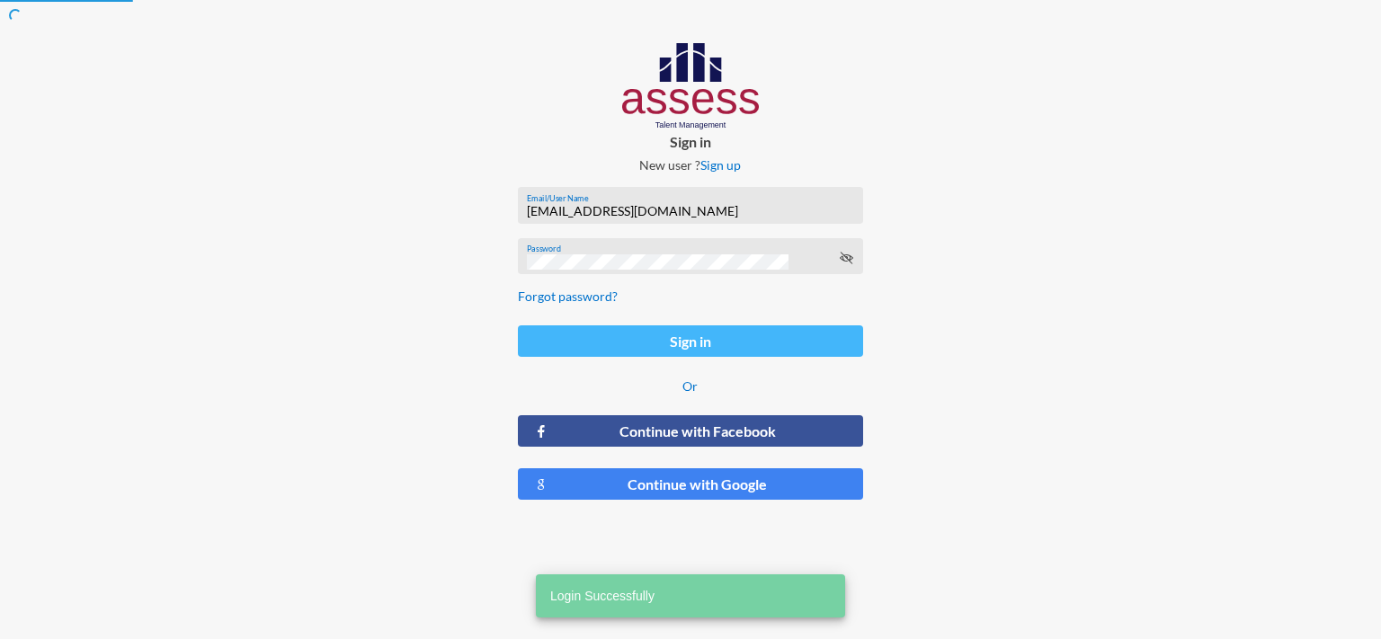 The height and width of the screenshot is (639, 1381). Describe the element at coordinates (690, 86) in the screenshot. I see `img: AssessLogoo.svg` at that location.